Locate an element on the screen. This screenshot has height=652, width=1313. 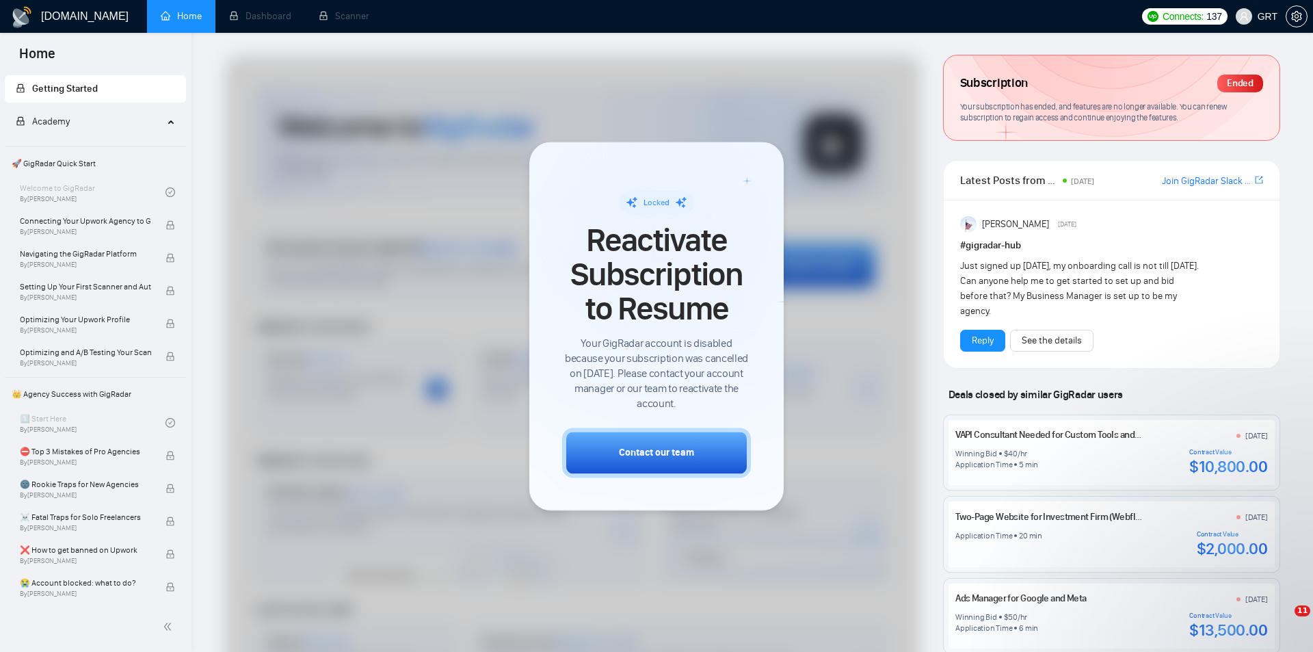
div: Contact our team is located at coordinates (656, 452).